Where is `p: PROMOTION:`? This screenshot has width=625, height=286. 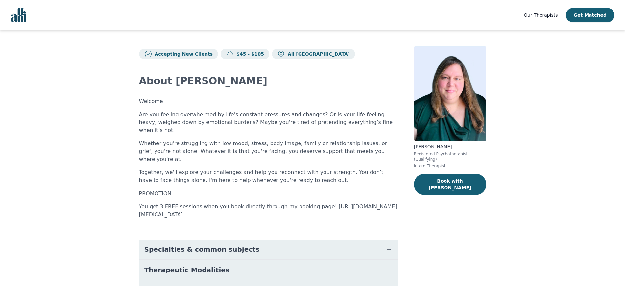
p: PROMOTION: is located at coordinates (269, 193).